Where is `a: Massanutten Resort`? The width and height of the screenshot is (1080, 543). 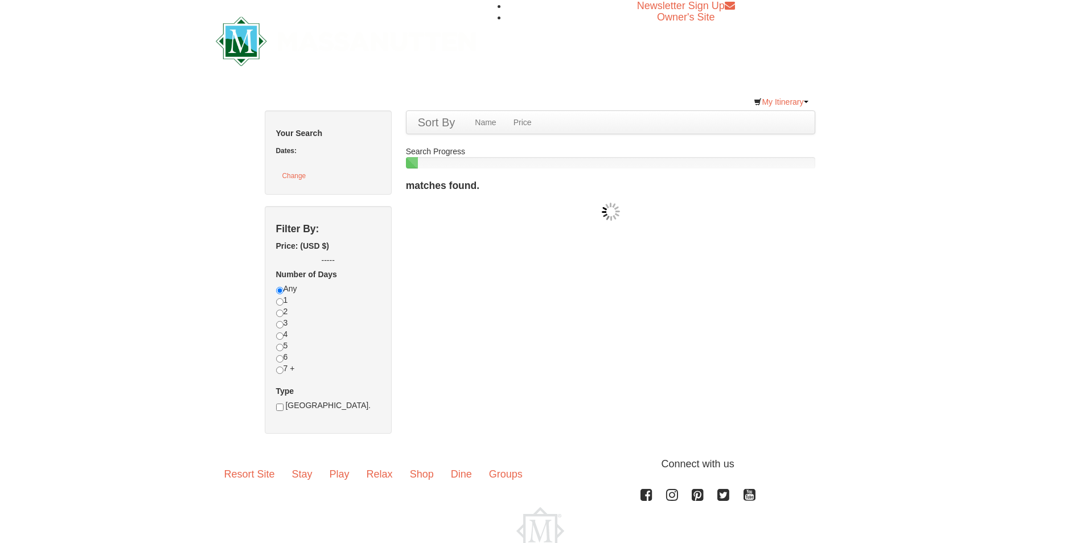
a: Massanutten Resort is located at coordinates (346, 39).